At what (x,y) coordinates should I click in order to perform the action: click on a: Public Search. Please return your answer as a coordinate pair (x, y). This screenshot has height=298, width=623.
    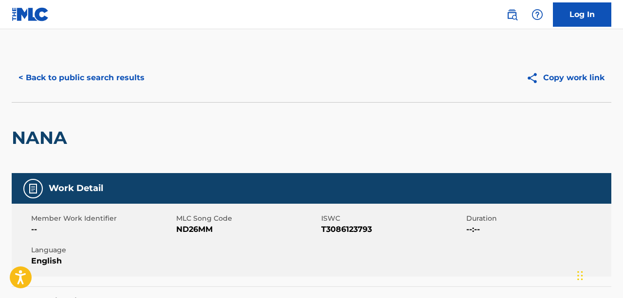
    Looking at the image, I should click on (512, 15).